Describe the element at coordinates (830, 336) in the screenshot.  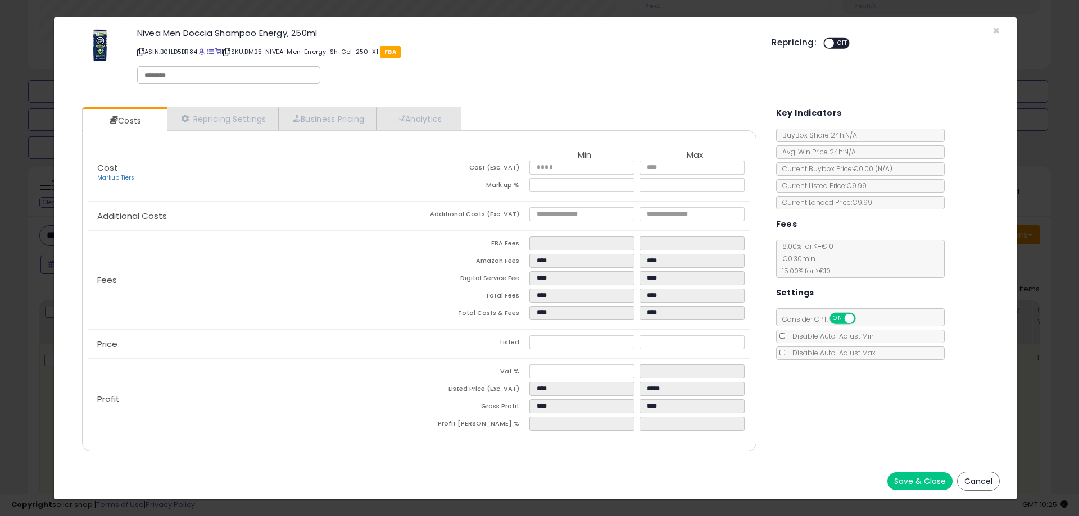
I see `span: Disable Auto-Adjust Min` at that location.